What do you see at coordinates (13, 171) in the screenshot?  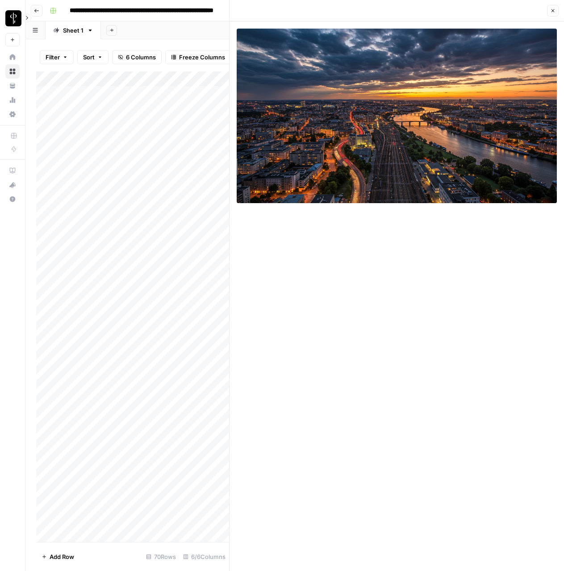 I see `a: AirOps Academy` at bounding box center [13, 171].